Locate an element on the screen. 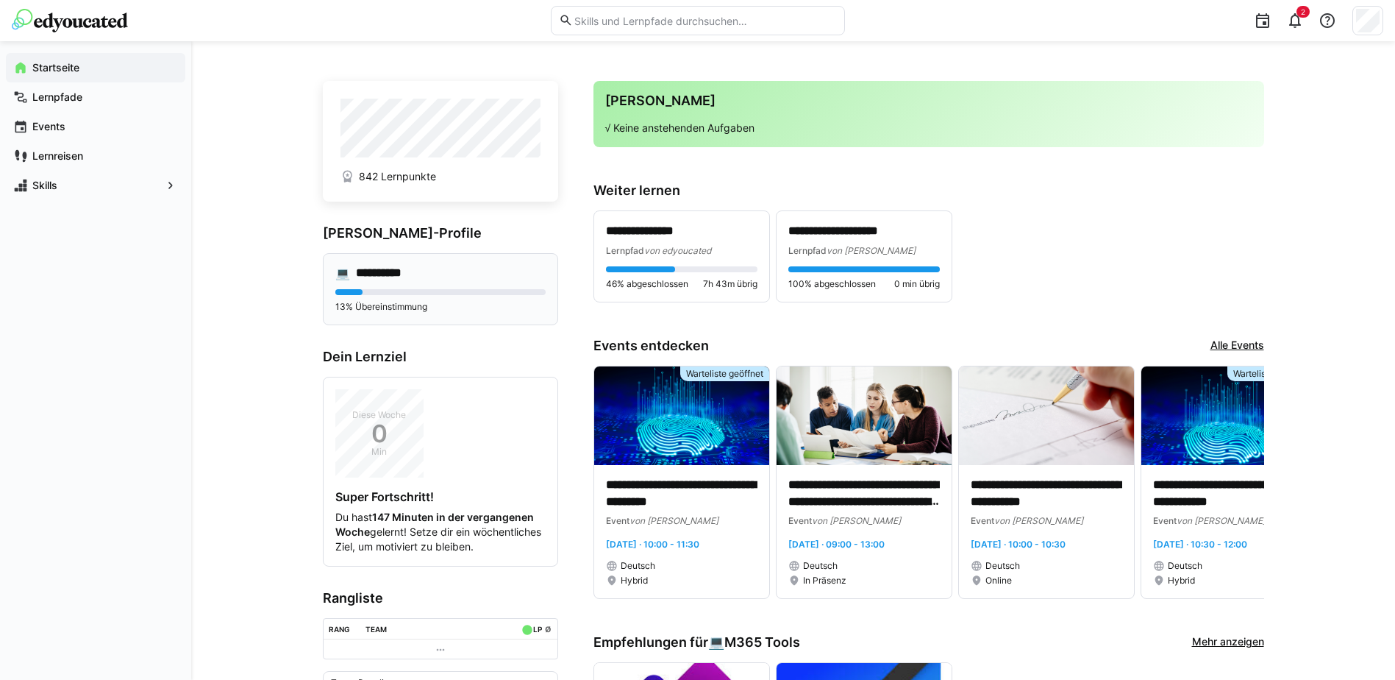 The width and height of the screenshot is (1395, 680). p: 13% Übereinstimmung is located at coordinates (441, 307).